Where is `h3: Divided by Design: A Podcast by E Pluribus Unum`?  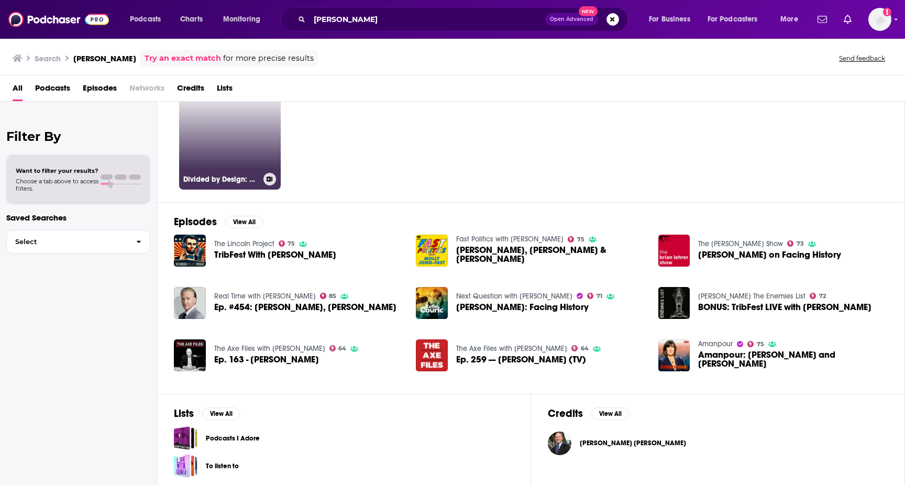
h3: Divided by Design: A Podcast by E Pluribus Unum is located at coordinates (221, 179).